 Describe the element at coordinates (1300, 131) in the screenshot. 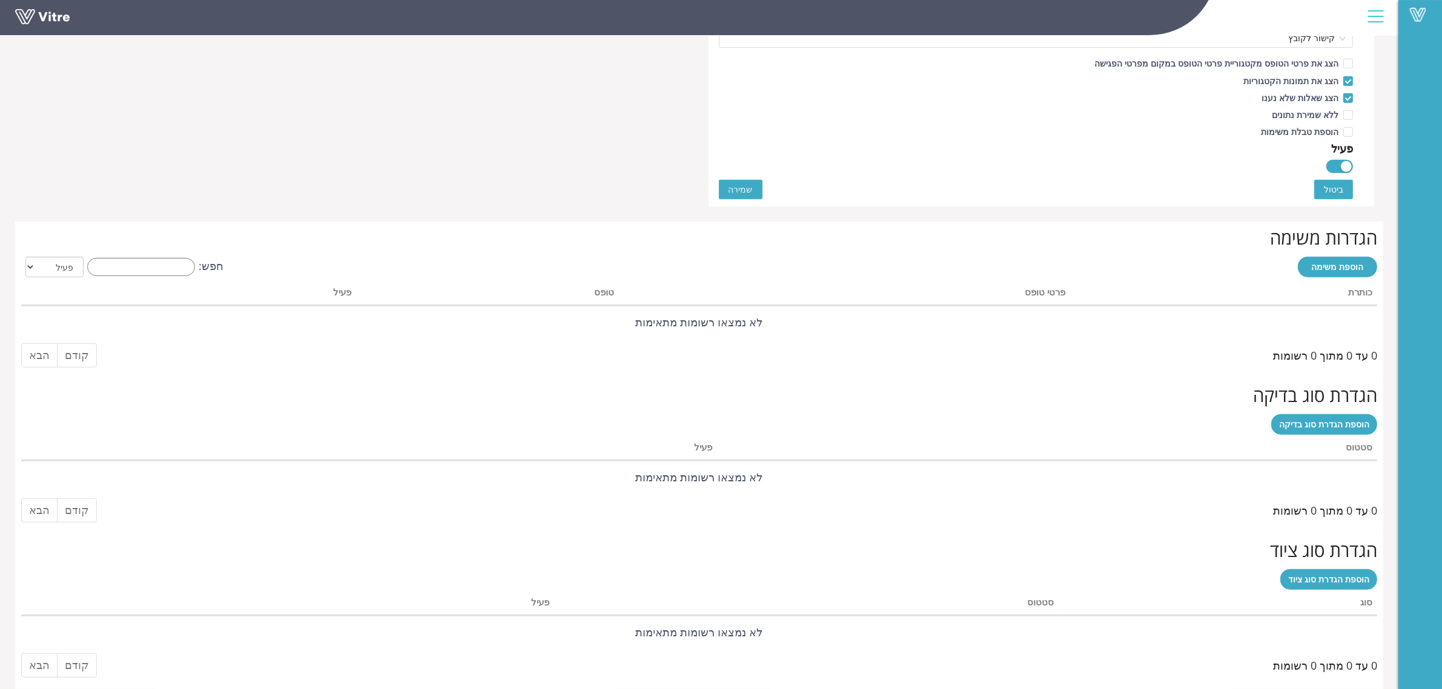

I see `span: הוספת טבלת משימות` at that location.